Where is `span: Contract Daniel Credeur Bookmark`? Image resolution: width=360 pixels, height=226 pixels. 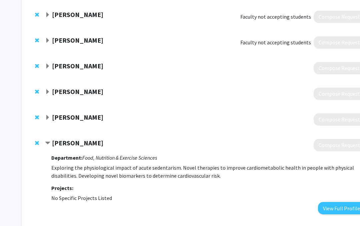
span: Contract Daniel Credeur Bookmark is located at coordinates (48, 143).